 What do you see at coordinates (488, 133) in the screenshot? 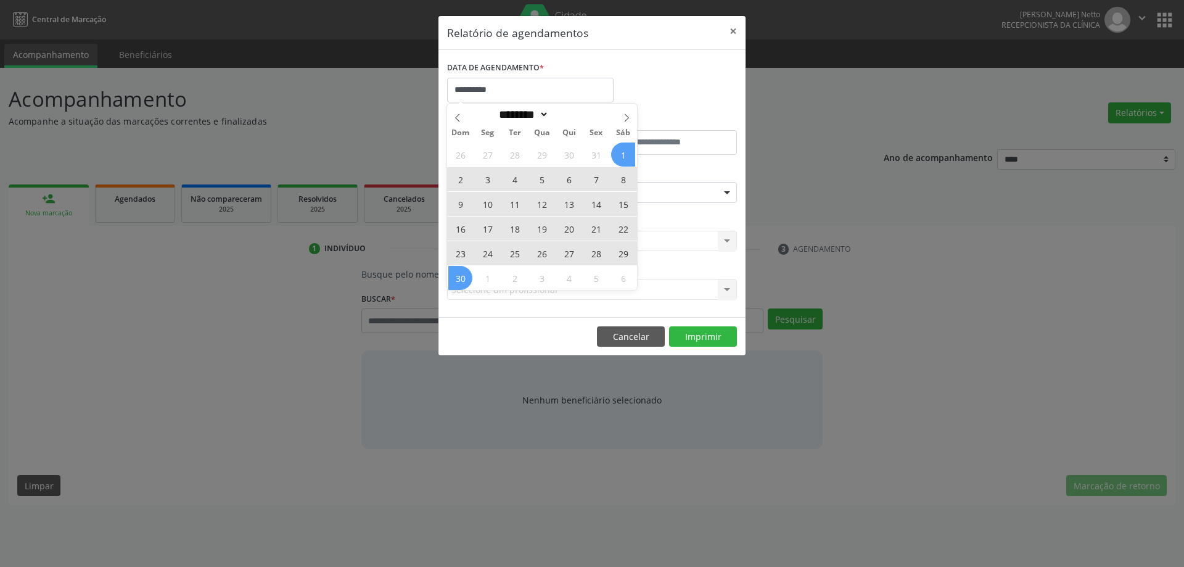
I see `span: Seg` at bounding box center [488, 133].